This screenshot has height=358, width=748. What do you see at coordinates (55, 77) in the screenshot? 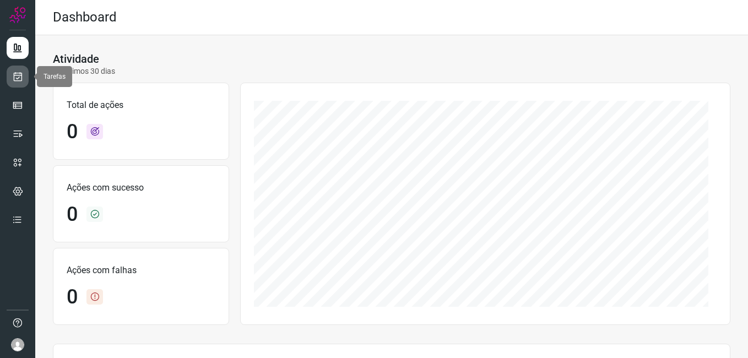
I see `span: Tarefas` at bounding box center [55, 77].